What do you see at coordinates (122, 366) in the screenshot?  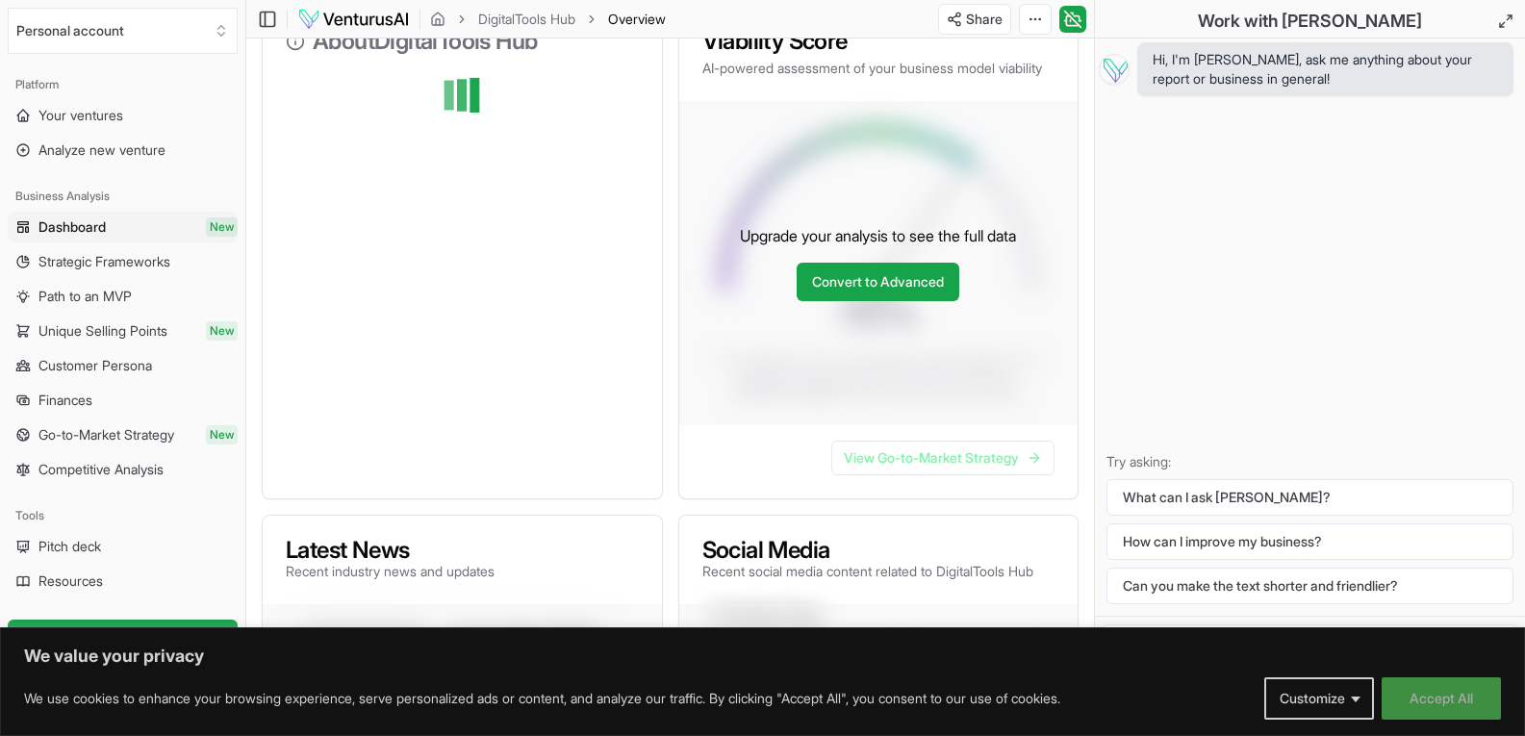 I see `a: Customer Persona` at bounding box center [122, 366].